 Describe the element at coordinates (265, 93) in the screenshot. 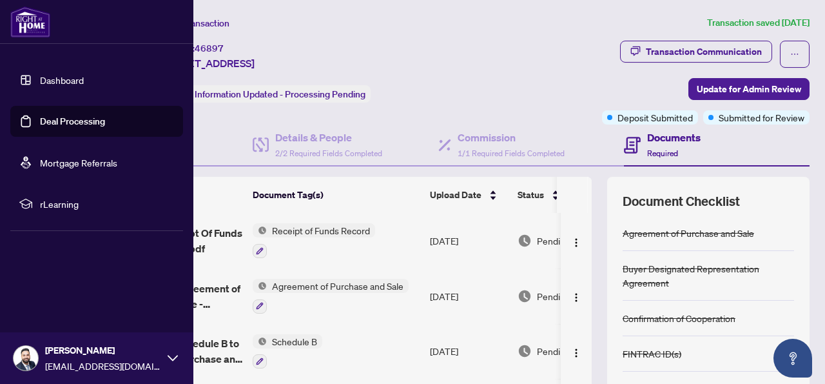

I see `div: Status:` at that location.